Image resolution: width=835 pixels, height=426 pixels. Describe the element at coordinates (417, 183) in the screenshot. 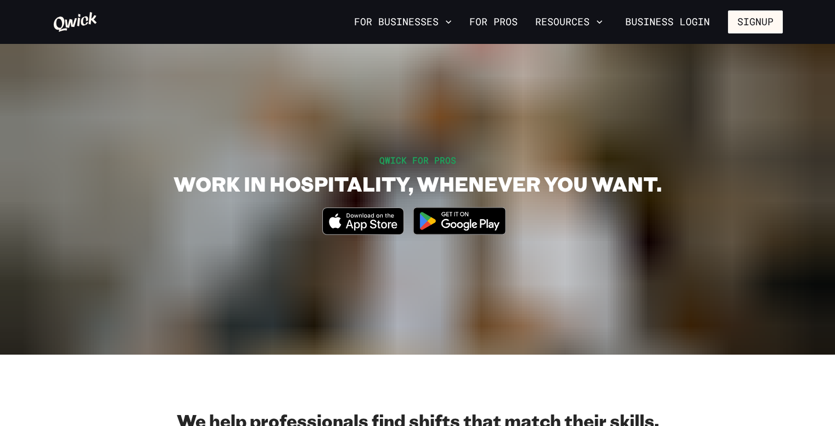

I see `h1: WORK IN HOSPITALITY, WHENEVER YOU WANT.` at that location.